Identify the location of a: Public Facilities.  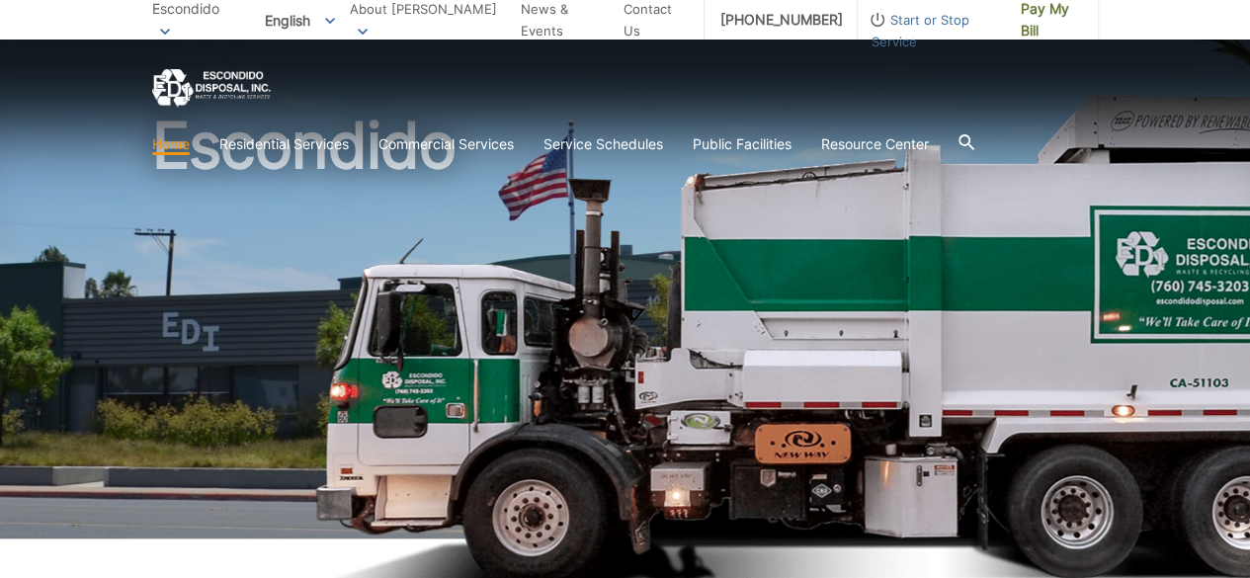
(742, 144).